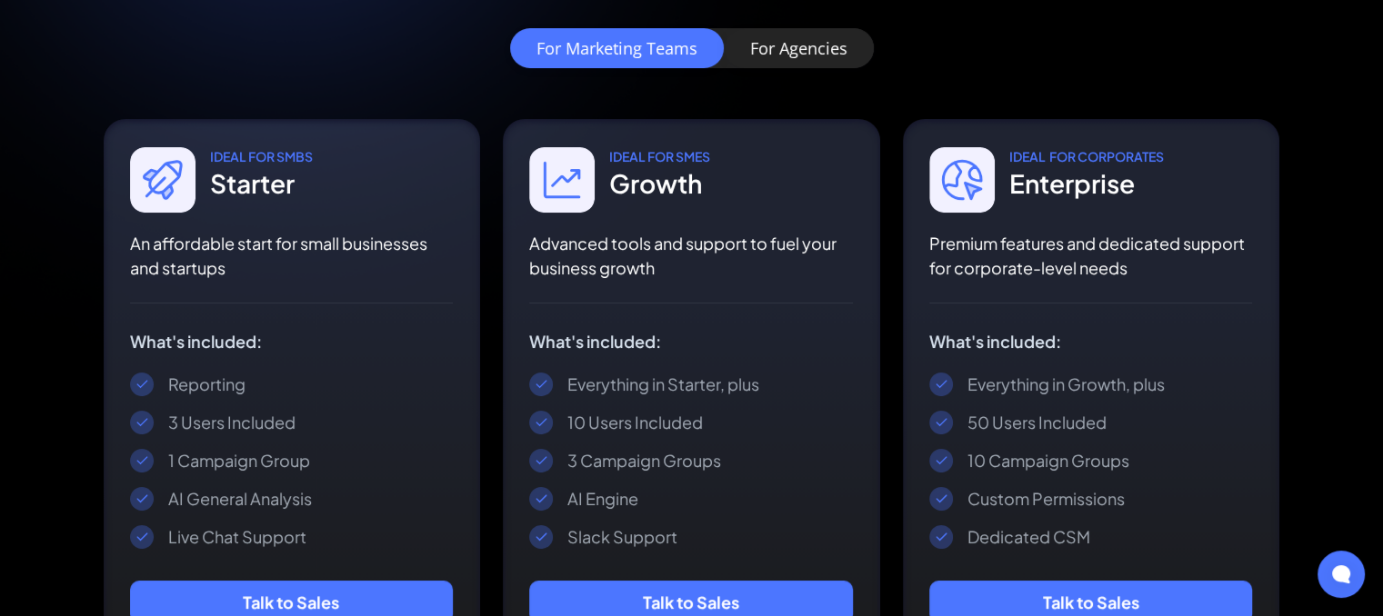 The width and height of the screenshot is (1383, 616). Describe the element at coordinates (1091, 255) in the screenshot. I see `p: Premium features and dedicated support for corporate-level needs` at that location.